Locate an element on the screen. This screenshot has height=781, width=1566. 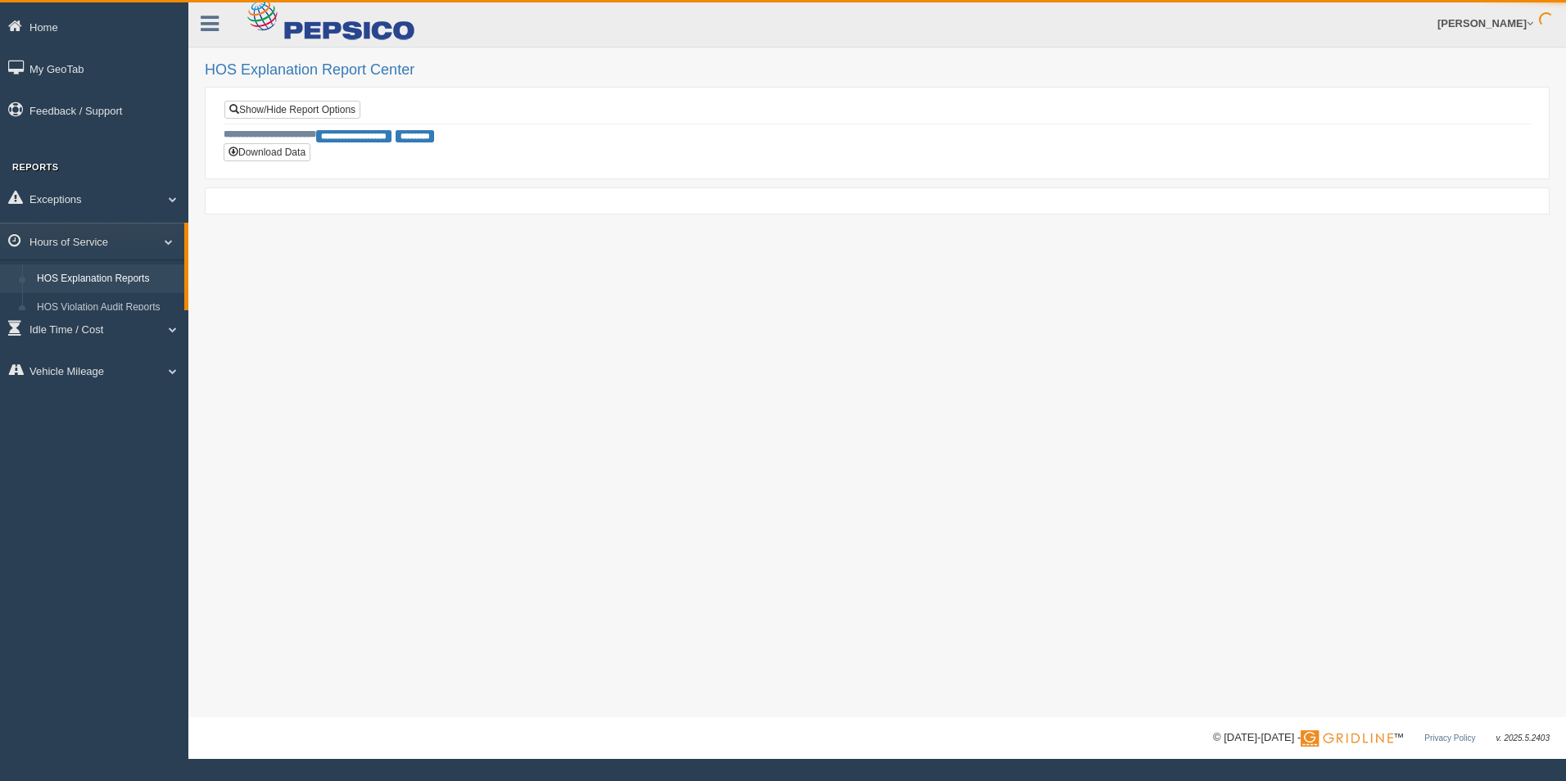
a: HOS Explanation Reports is located at coordinates (106, 279).